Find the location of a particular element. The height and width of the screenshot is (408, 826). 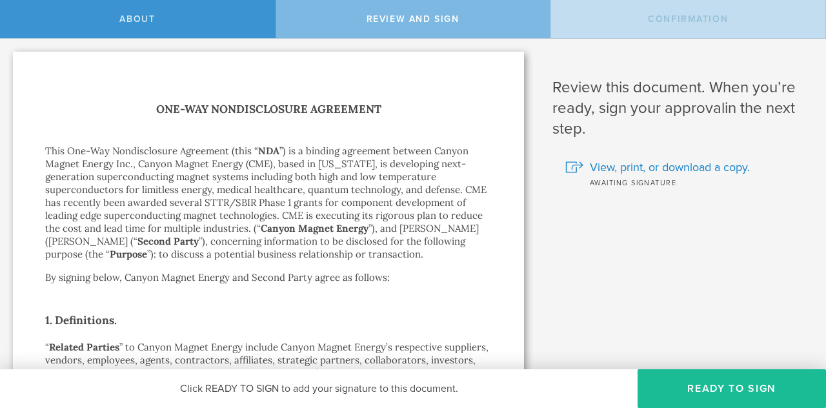

p: This One-Way Nondisclosure Agreement (this “ ”) is a binding agreement between Canyon Magnet Ener... is located at coordinates (269, 203).